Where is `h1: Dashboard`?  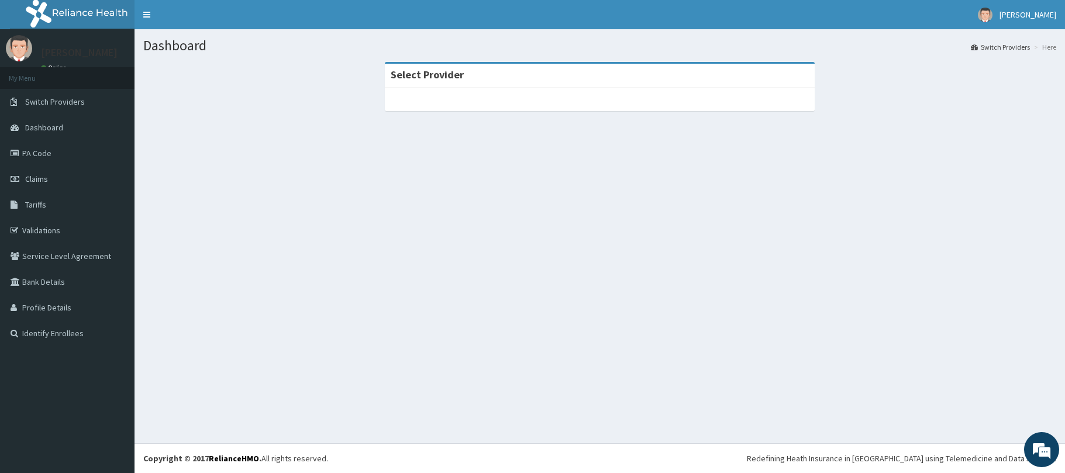
h1: Dashboard is located at coordinates (599, 46).